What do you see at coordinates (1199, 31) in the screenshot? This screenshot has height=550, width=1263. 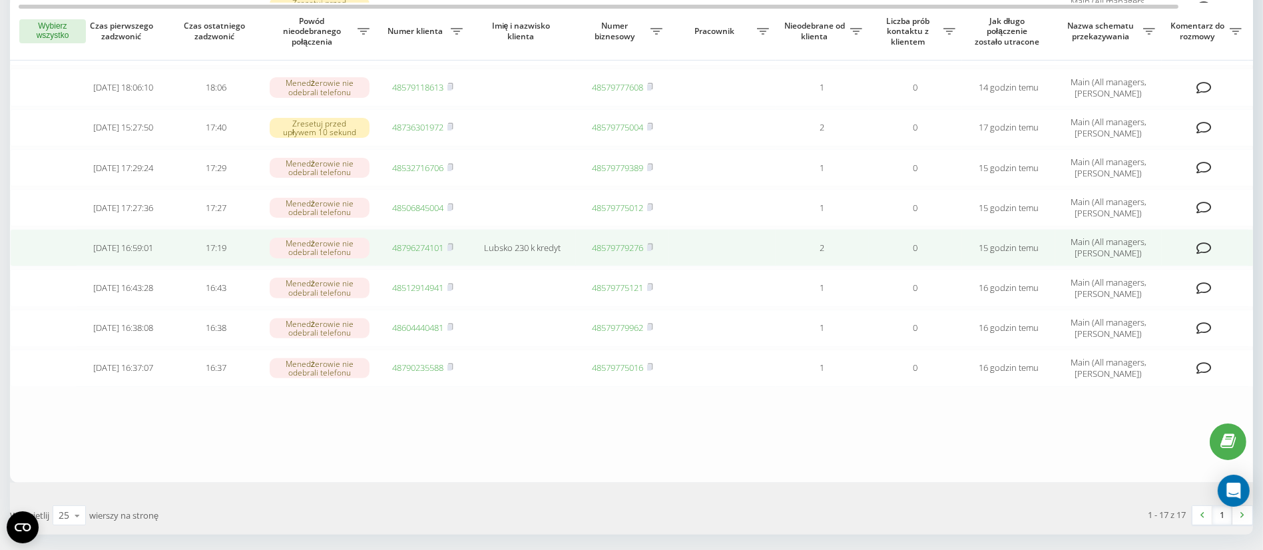 I see `span: Komentarz do rozmowy` at bounding box center [1199, 31].